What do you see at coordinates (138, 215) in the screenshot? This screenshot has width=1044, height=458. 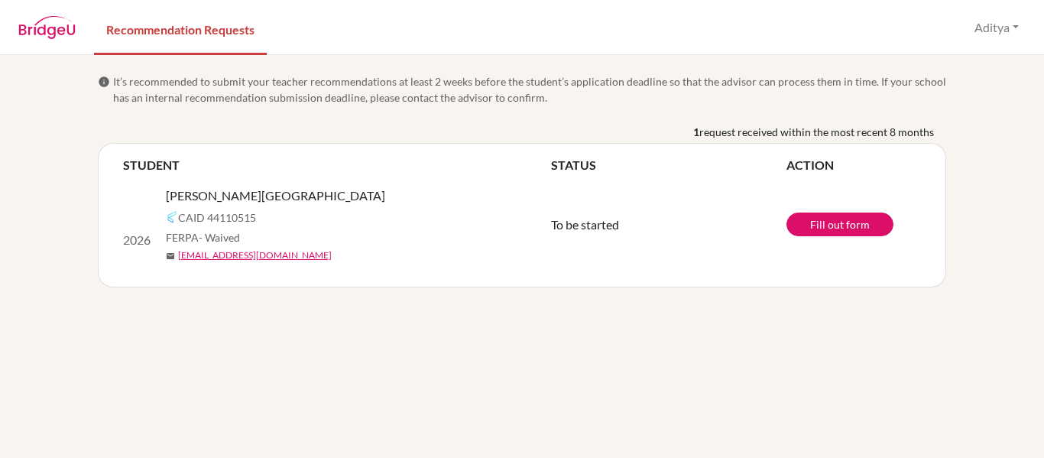 I see `img: GULIA, KYNA` at bounding box center [138, 215].